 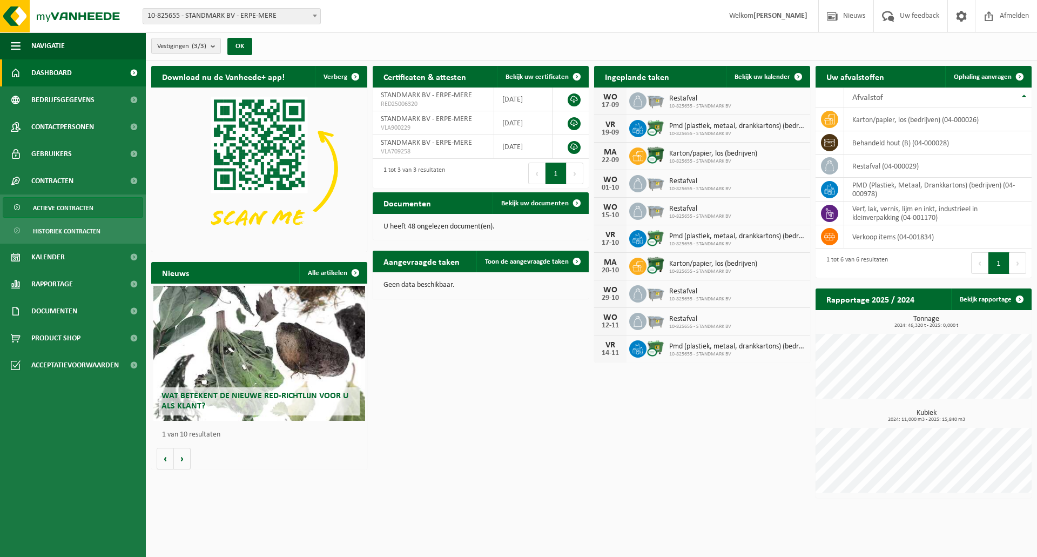 What do you see at coordinates (982, 77) in the screenshot?
I see `span: Ophaling aanvragen` at bounding box center [982, 77].